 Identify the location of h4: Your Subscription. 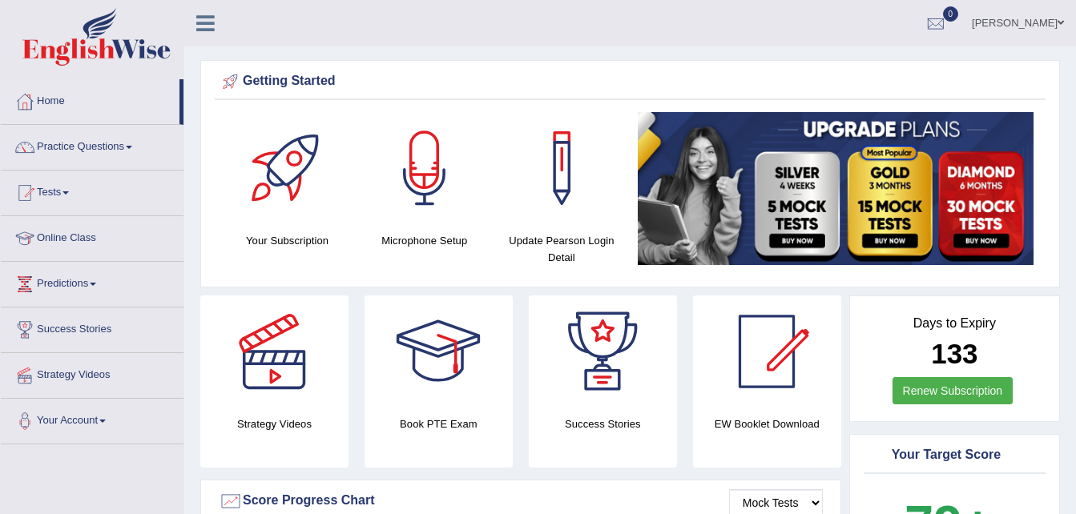
(287, 240).